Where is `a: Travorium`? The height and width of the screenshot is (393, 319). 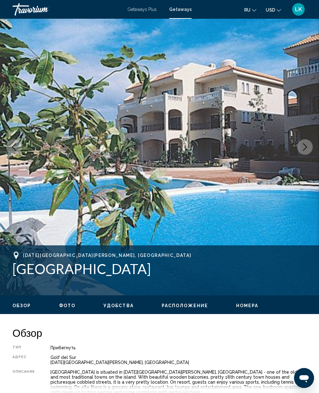
a: Travorium is located at coordinates (67, 9).